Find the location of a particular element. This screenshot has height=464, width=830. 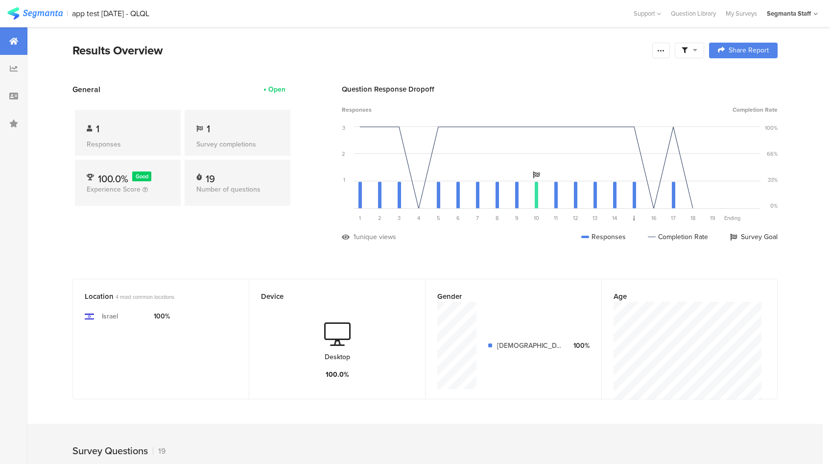

span: 100.0% is located at coordinates (113, 179).